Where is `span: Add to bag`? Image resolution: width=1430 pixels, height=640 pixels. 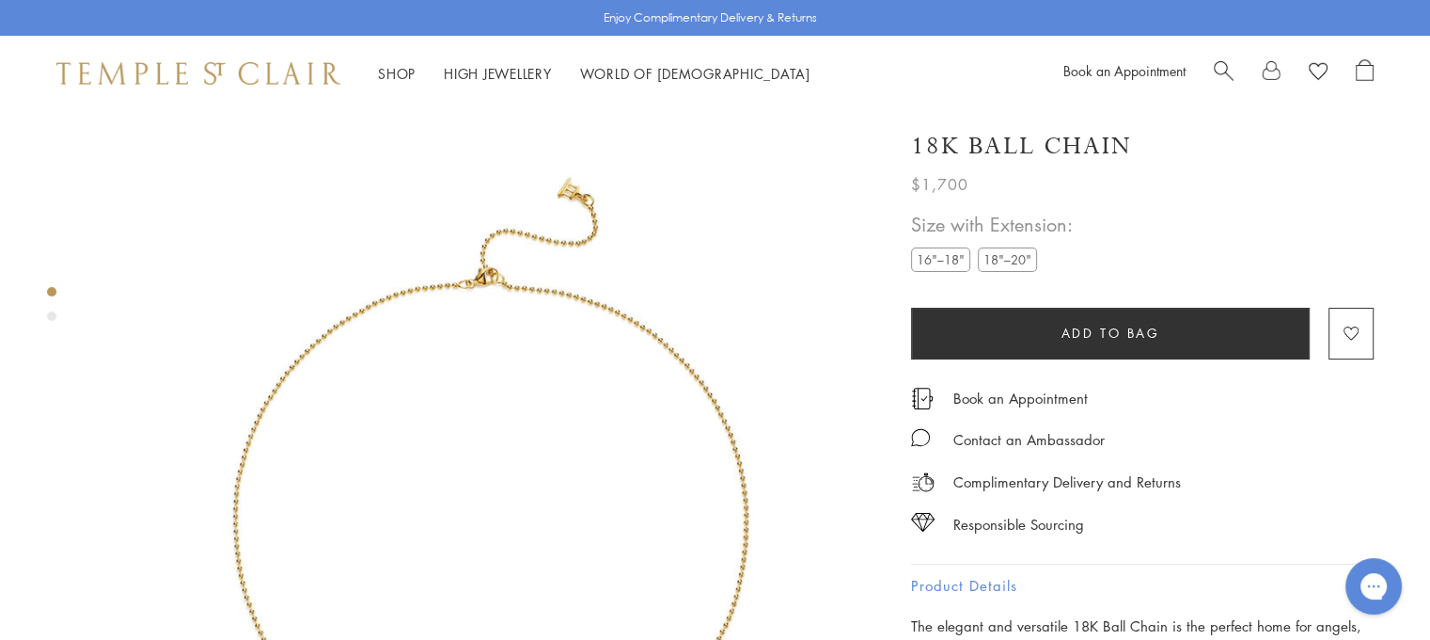 span: Add to bag is located at coordinates (1111, 333).